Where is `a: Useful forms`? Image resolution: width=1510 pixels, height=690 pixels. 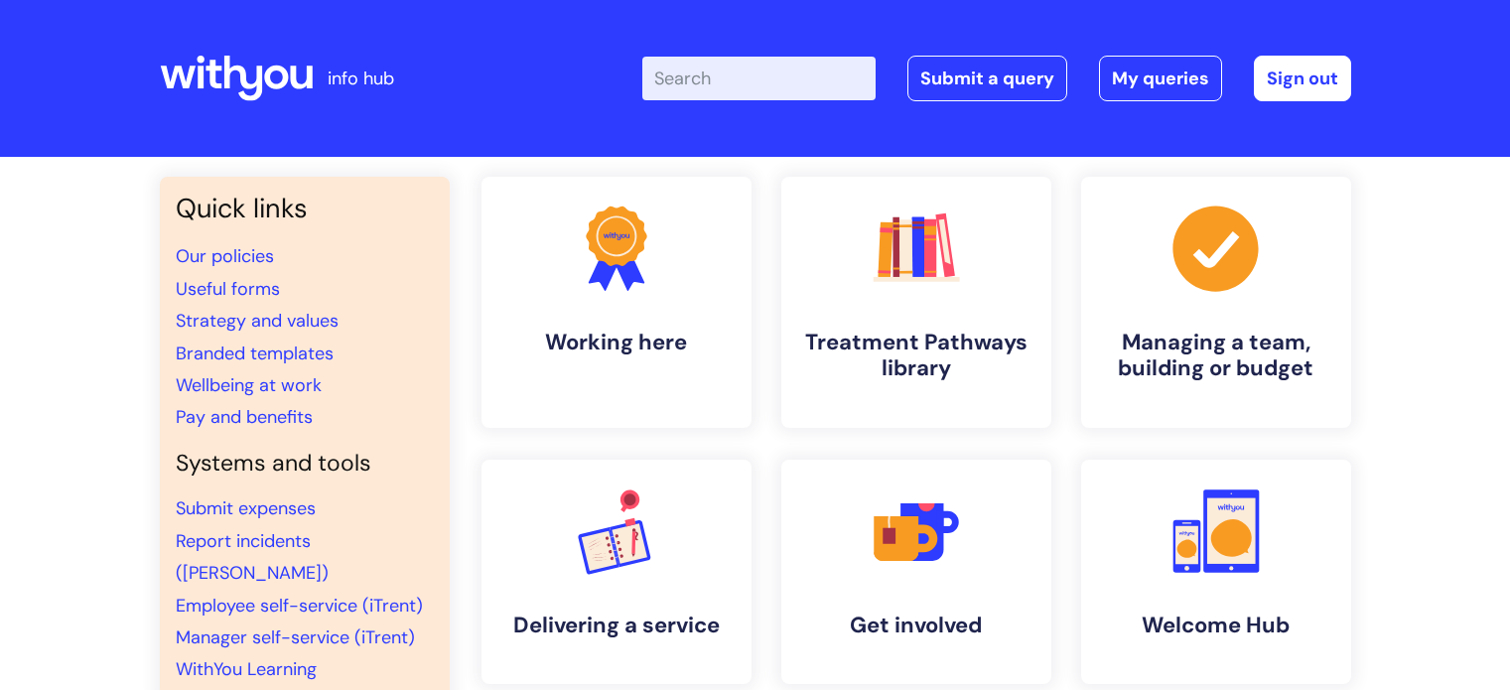
a: Useful forms is located at coordinates (227, 289).